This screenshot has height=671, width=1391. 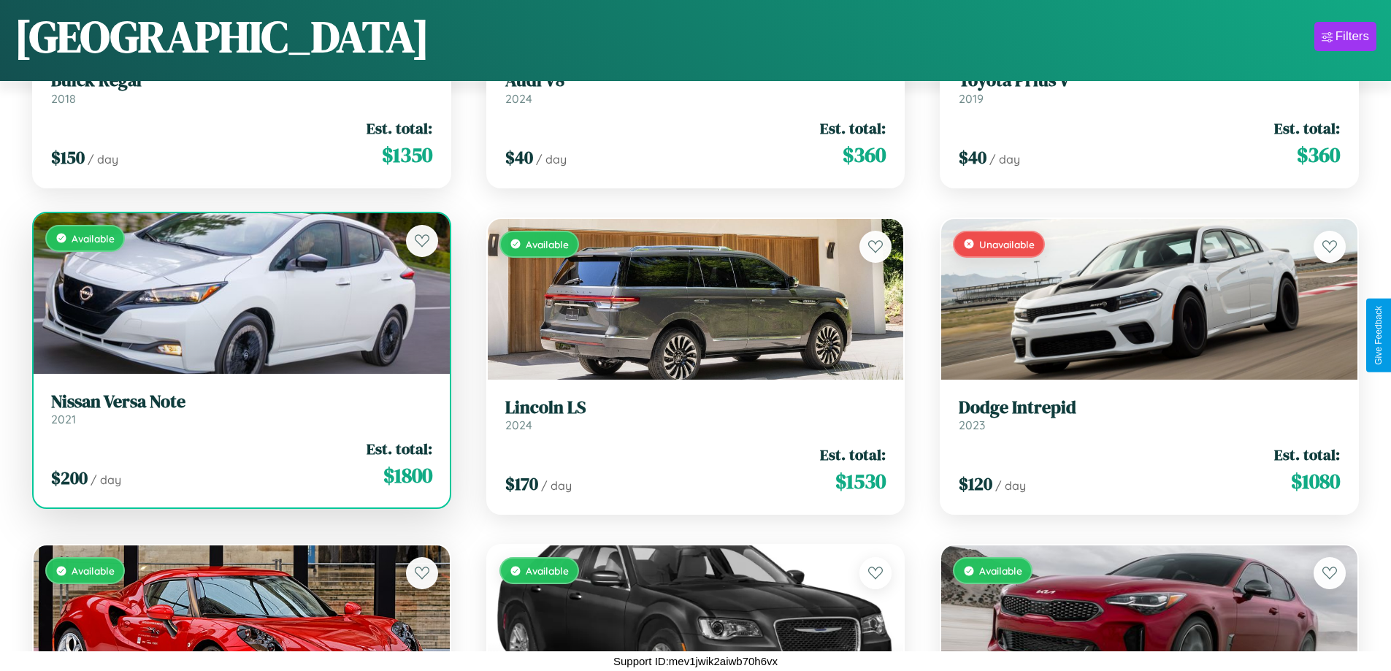 I want to click on span: 2019, so click(x=971, y=99).